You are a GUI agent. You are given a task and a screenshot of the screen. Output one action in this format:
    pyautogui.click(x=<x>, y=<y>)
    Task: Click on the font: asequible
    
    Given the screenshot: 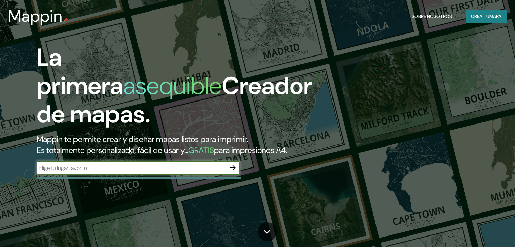 What is the action you would take?
    pyautogui.click(x=172, y=86)
    